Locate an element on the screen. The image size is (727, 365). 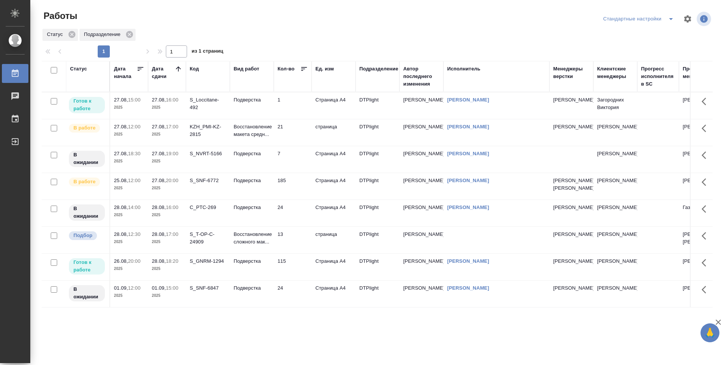
td: 7 is located at coordinates (293, 159).